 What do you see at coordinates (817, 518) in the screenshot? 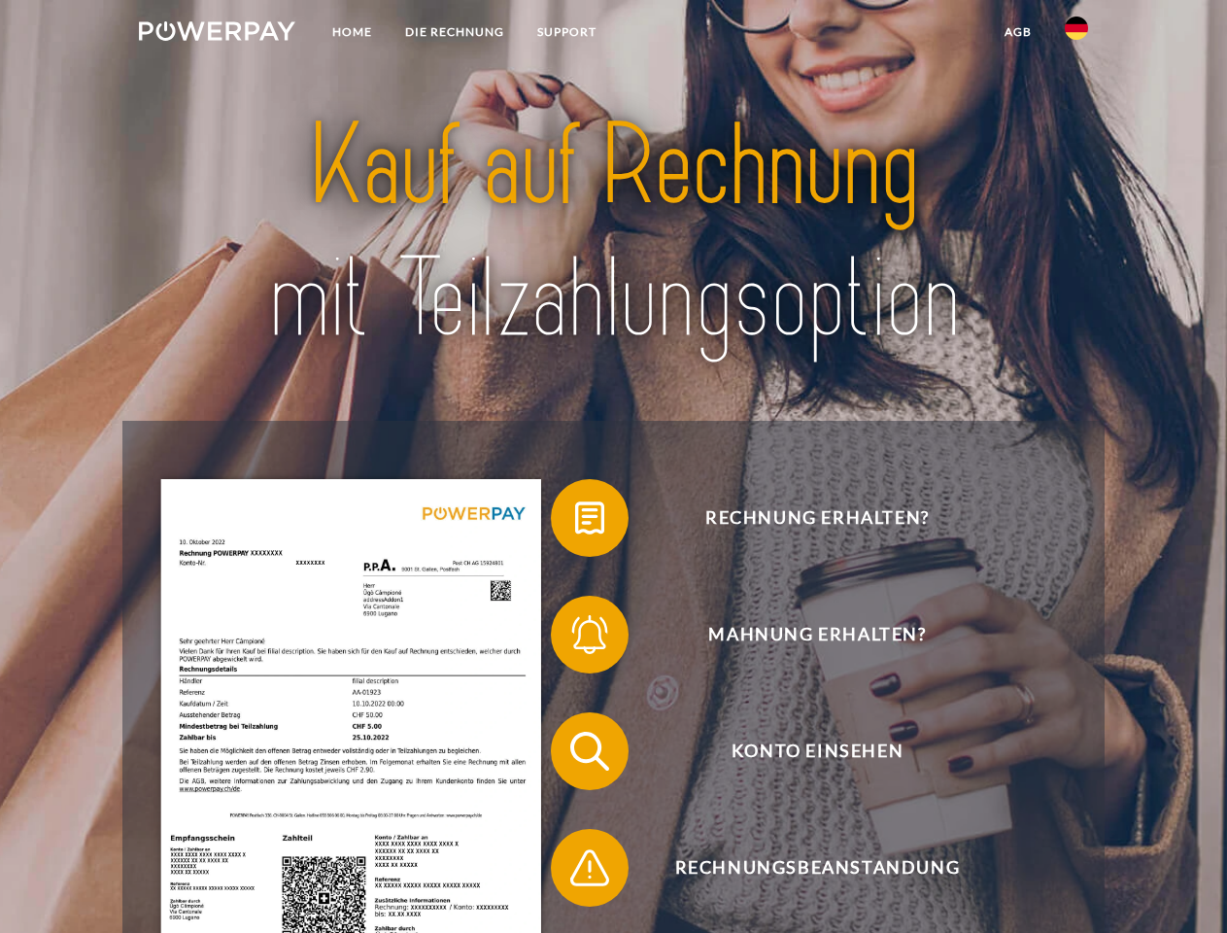
I see `span: Rechnung erhalten?` at bounding box center [817, 518].